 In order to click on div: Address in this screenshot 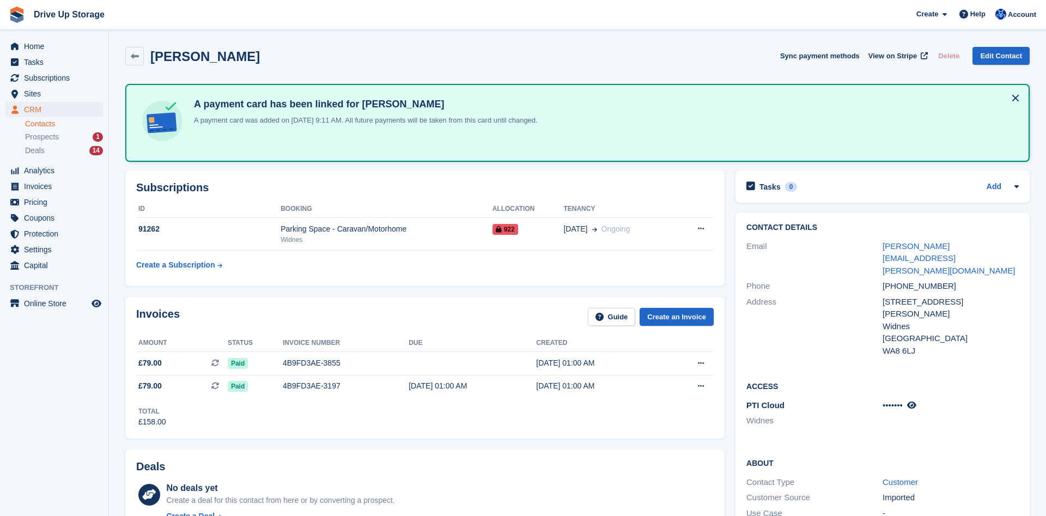, I will do `click(814, 326)`.